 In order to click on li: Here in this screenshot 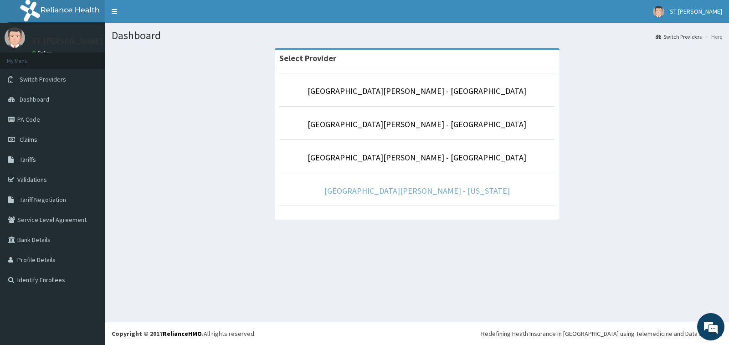, I will do `click(712, 36)`.